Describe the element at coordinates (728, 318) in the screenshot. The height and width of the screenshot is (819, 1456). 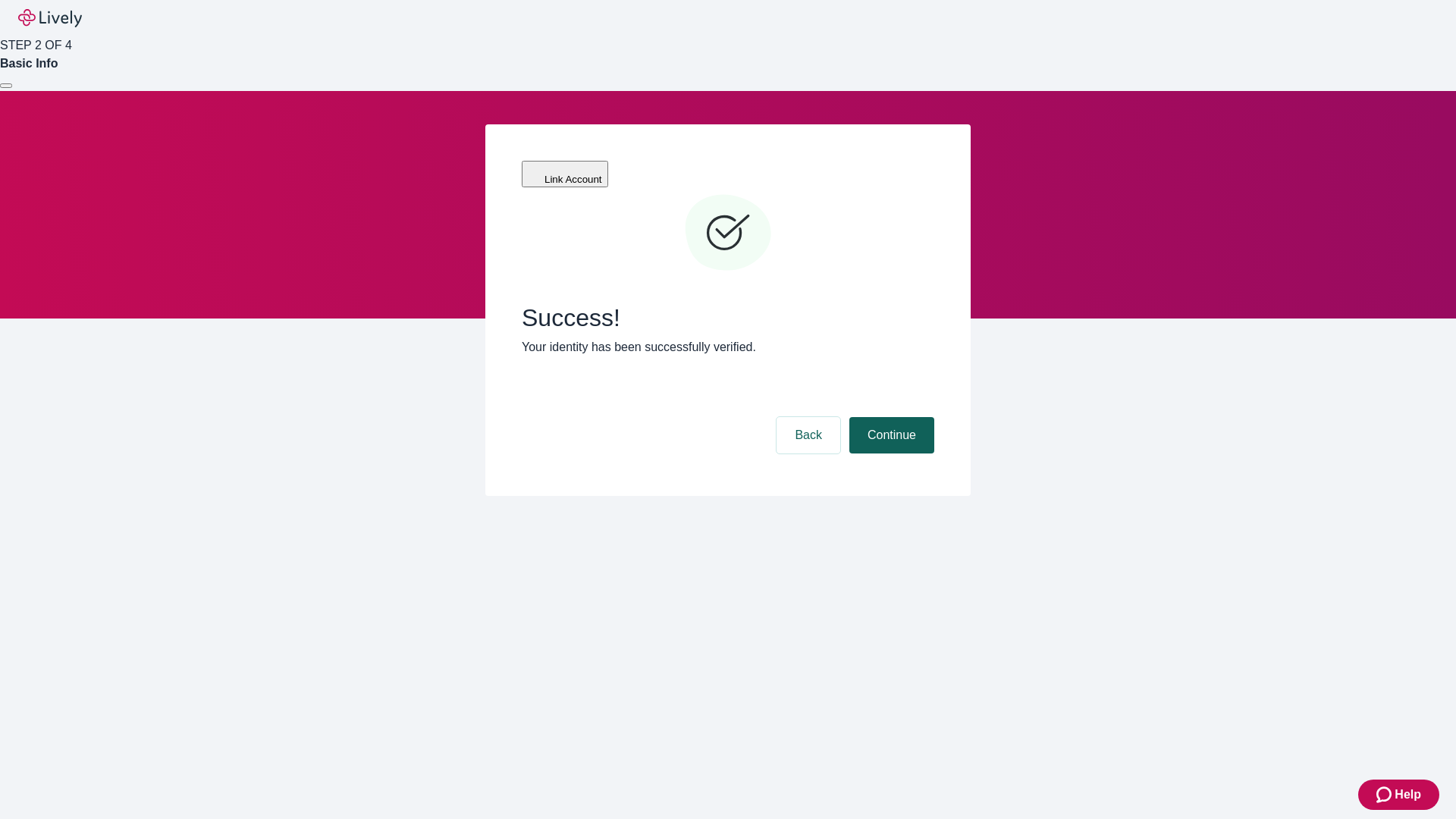
I see `span: Success!` at that location.